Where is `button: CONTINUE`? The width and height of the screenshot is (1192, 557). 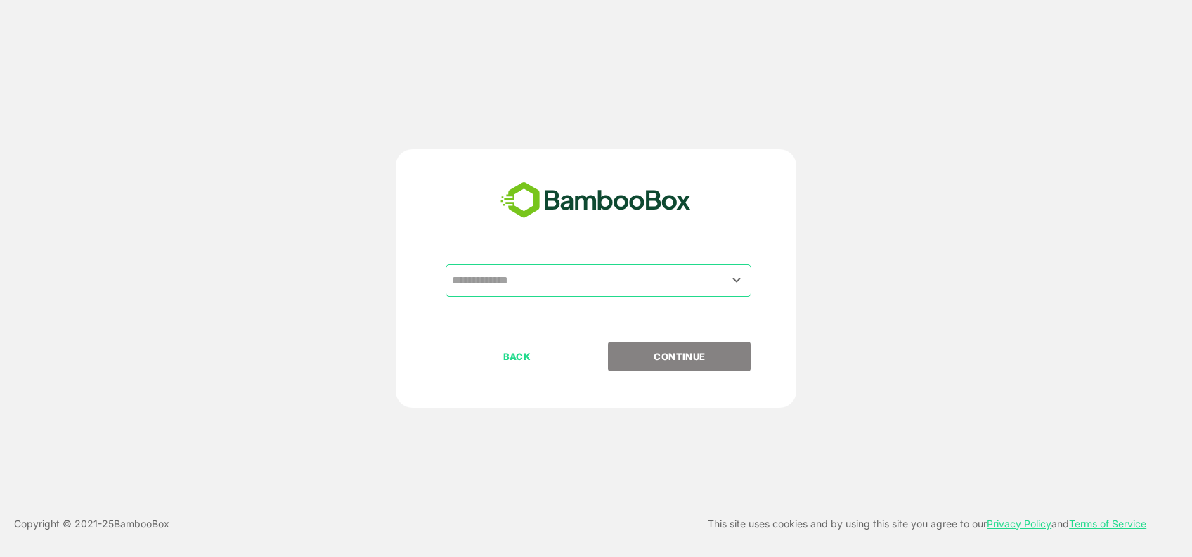 button: CONTINUE is located at coordinates (679, 356).